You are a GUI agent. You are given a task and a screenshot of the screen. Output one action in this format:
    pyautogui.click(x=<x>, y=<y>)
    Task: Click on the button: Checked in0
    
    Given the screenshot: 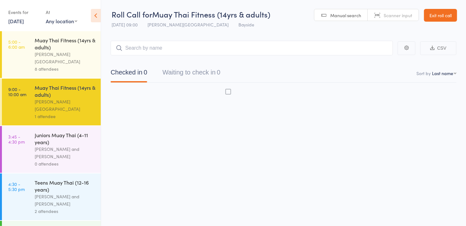 What is the action you would take?
    pyautogui.click(x=129, y=74)
    